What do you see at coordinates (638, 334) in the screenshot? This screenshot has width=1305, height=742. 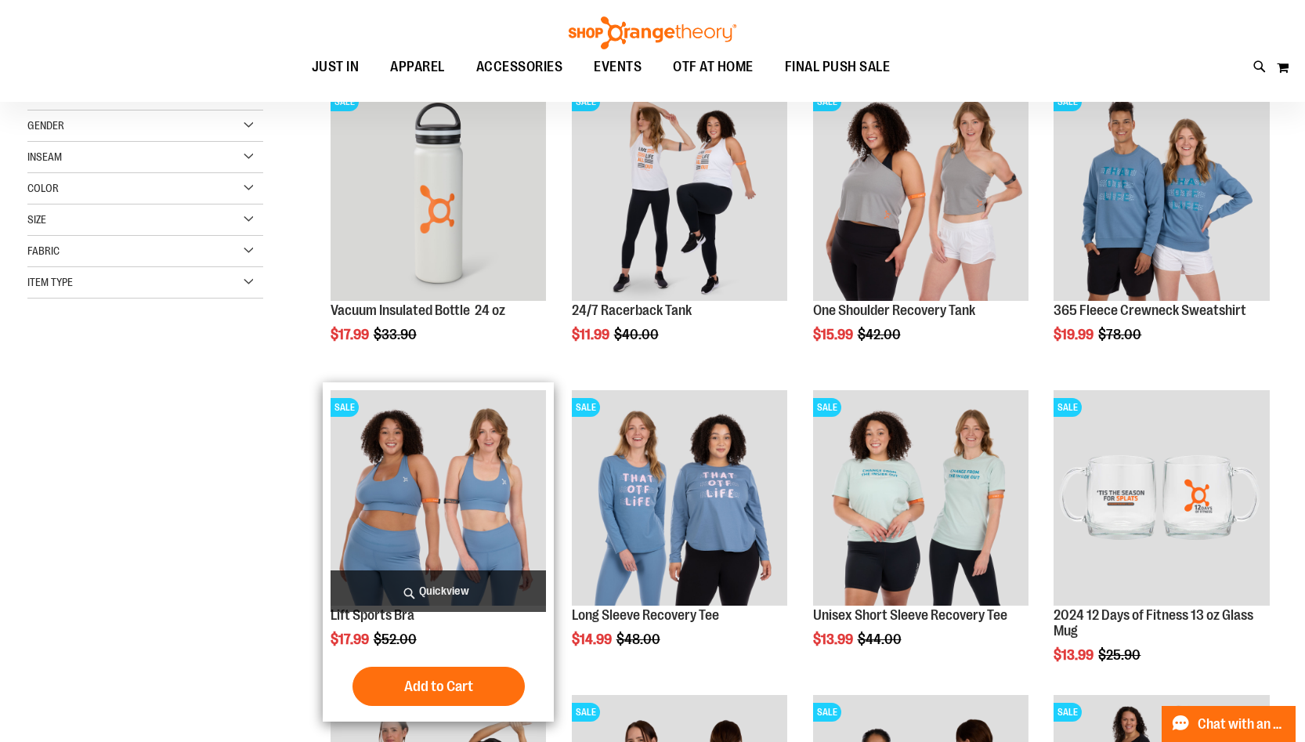 I see `span: $40.00` at bounding box center [638, 334].